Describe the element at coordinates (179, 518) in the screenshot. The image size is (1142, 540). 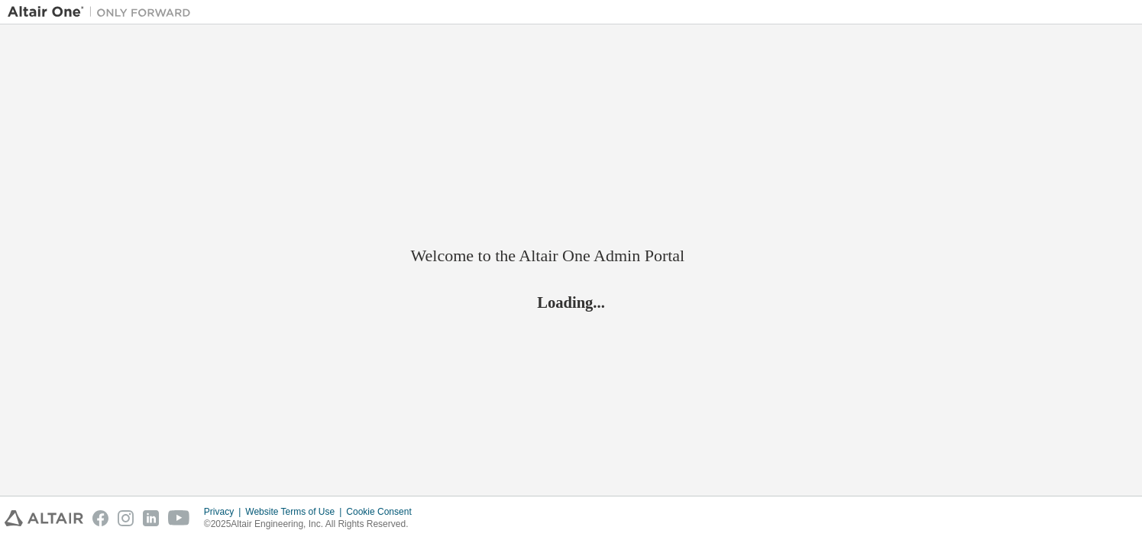
I see `img: youtube.svg` at that location.